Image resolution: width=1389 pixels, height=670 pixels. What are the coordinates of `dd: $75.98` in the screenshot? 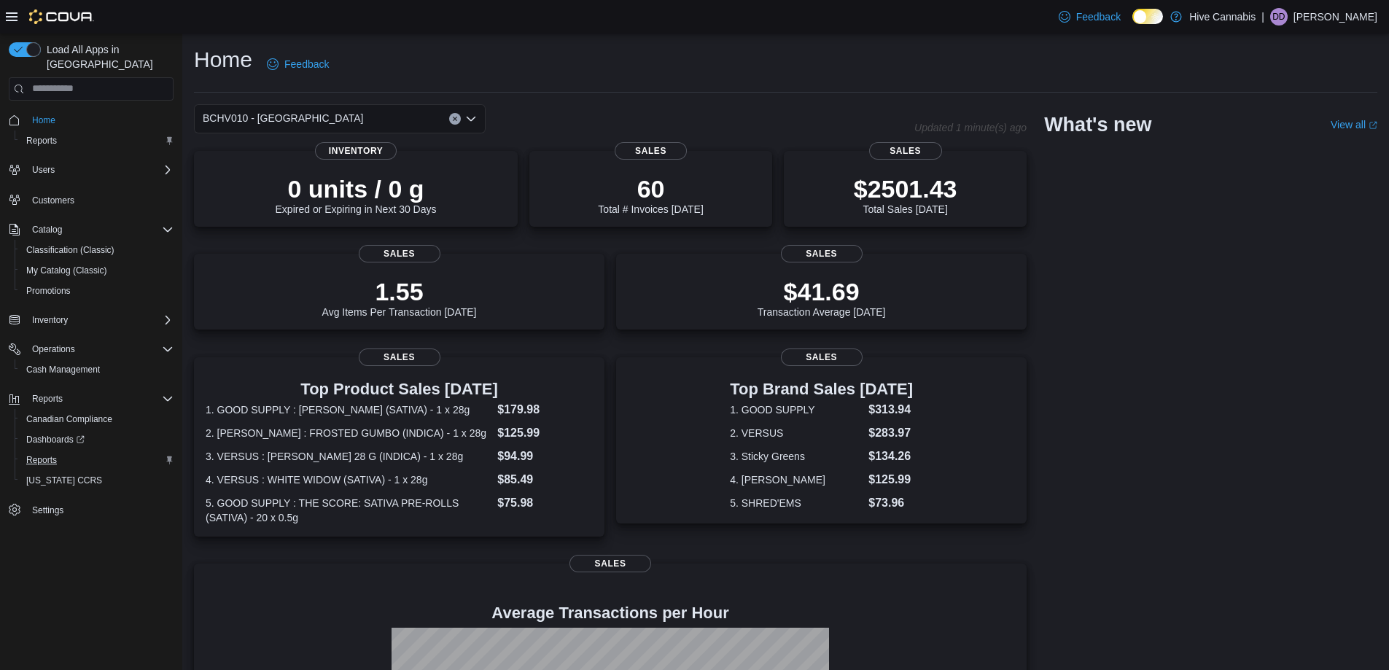 It's located at (545, 503).